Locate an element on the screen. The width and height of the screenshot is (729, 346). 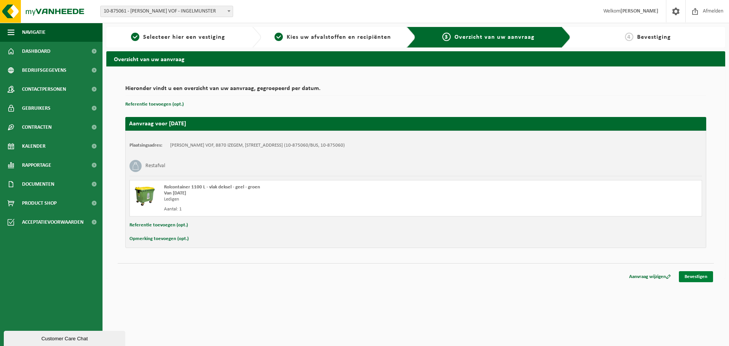
div: Customer Care Chat is located at coordinates (61, 9).